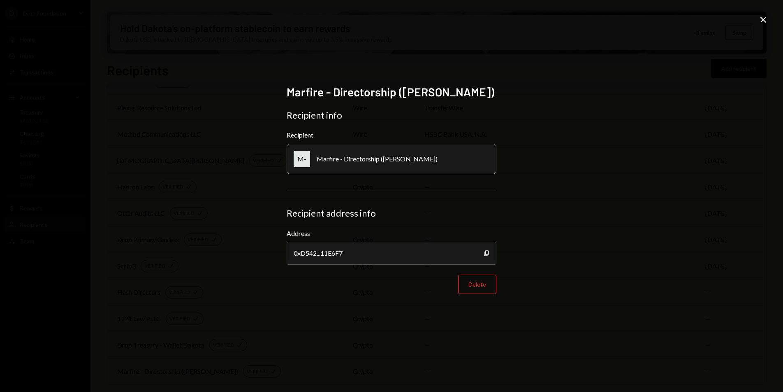 The image size is (783, 392). Describe the element at coordinates (392, 135) in the screenshot. I see `div: Recipient` at that location.